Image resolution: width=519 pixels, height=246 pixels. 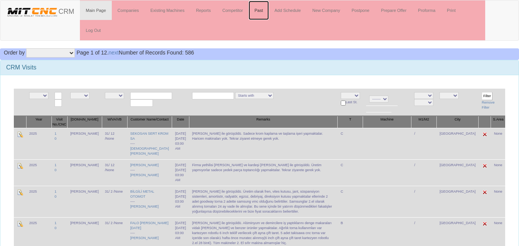 I want to click on th: Visit No./CNC, so click(x=59, y=122).